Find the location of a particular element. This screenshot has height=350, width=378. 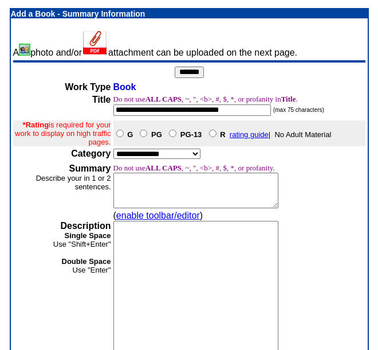

a: rating guide is located at coordinates (249, 134).